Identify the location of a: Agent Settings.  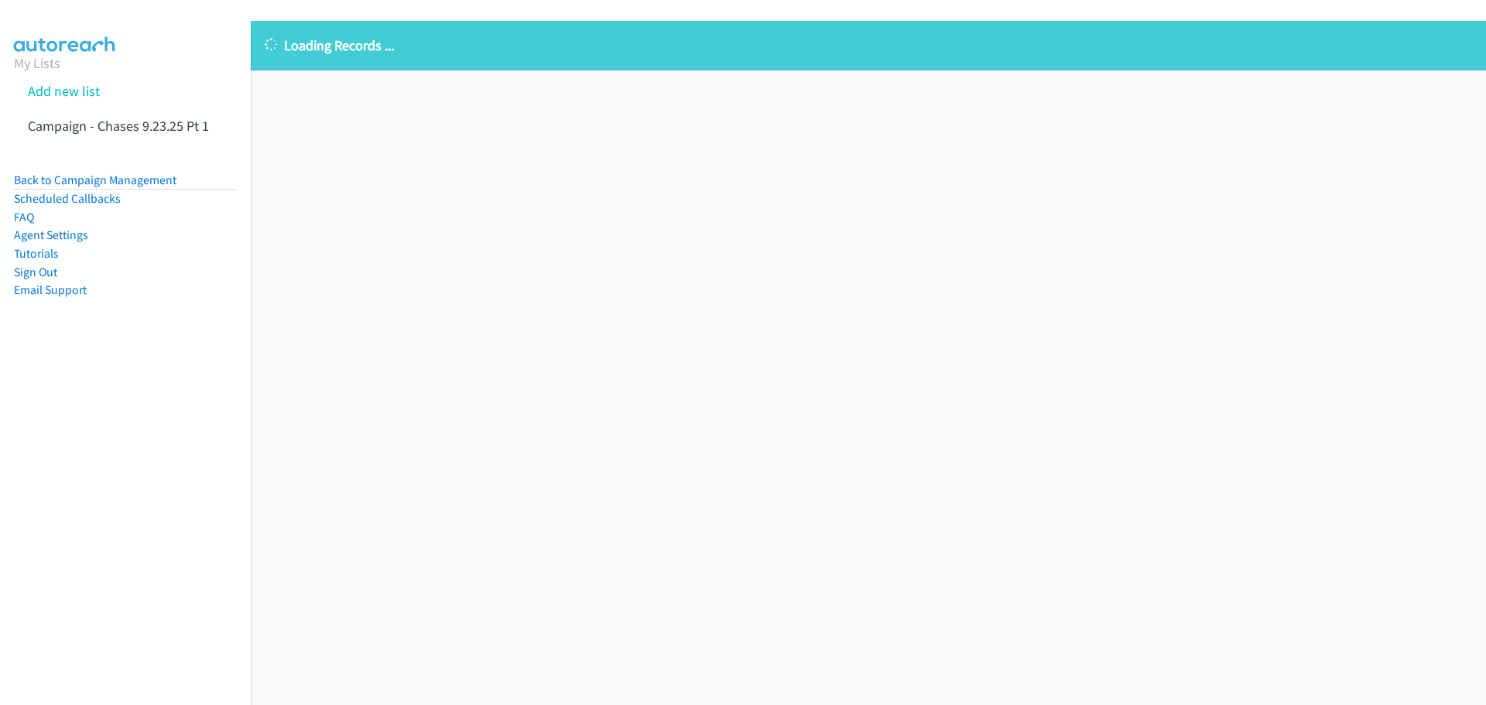
(51, 234).